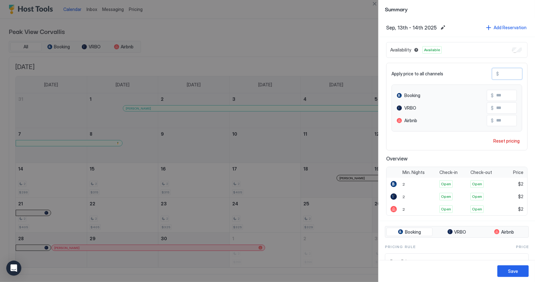  What do you see at coordinates (411, 28) in the screenshot?
I see `span: Sep, 13th - 14th 2025` at bounding box center [411, 28].